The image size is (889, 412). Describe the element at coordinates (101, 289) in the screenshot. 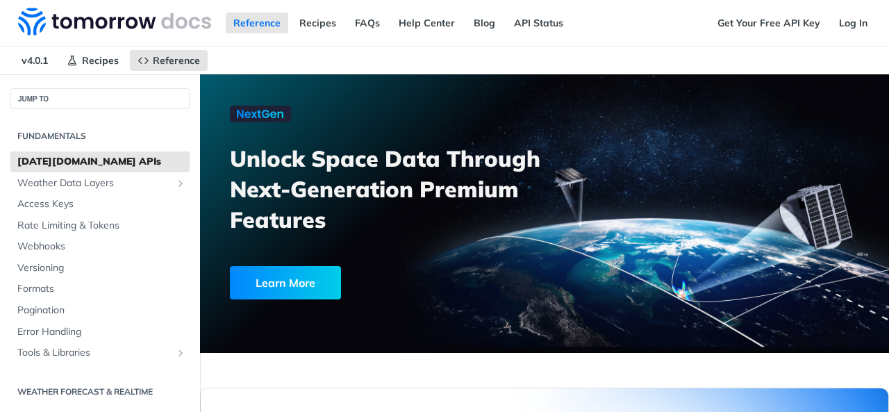

I see `span: Formats` at that location.